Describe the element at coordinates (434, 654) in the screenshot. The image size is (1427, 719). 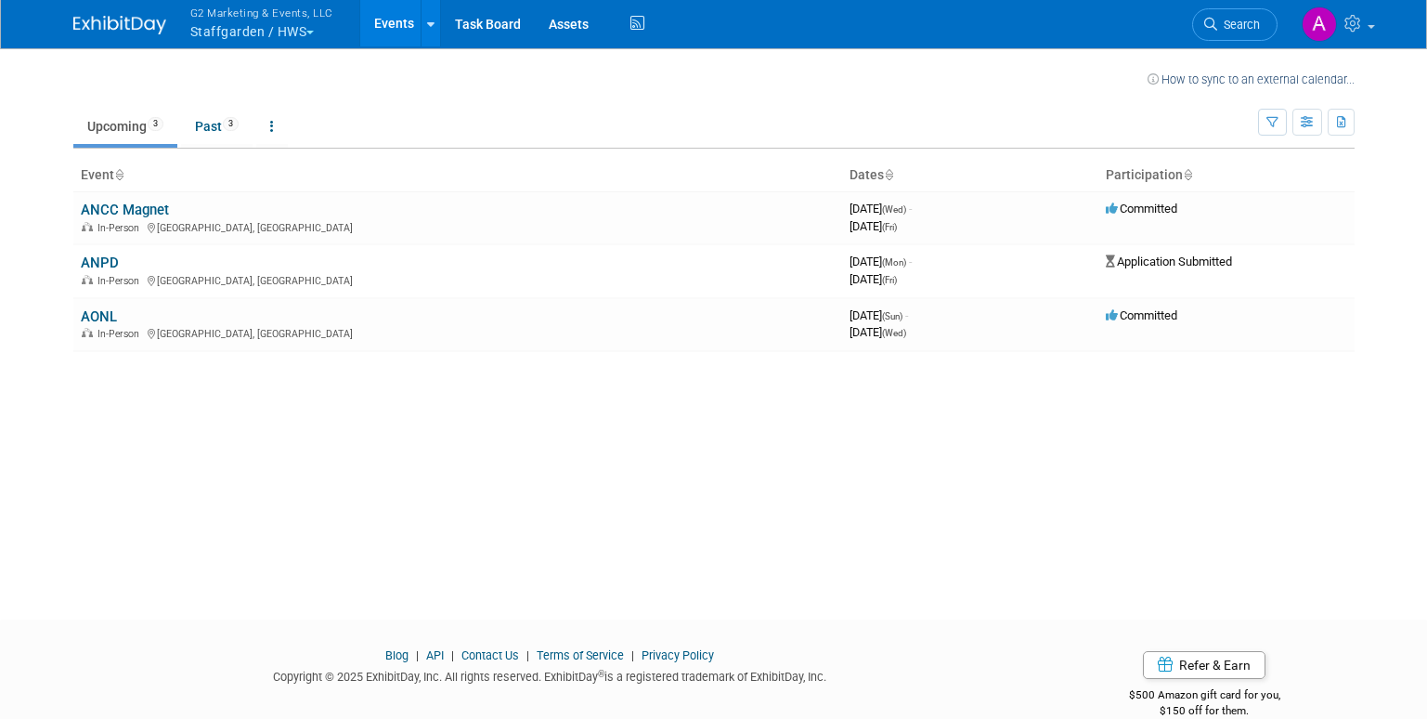
I see `a: API` at that location.